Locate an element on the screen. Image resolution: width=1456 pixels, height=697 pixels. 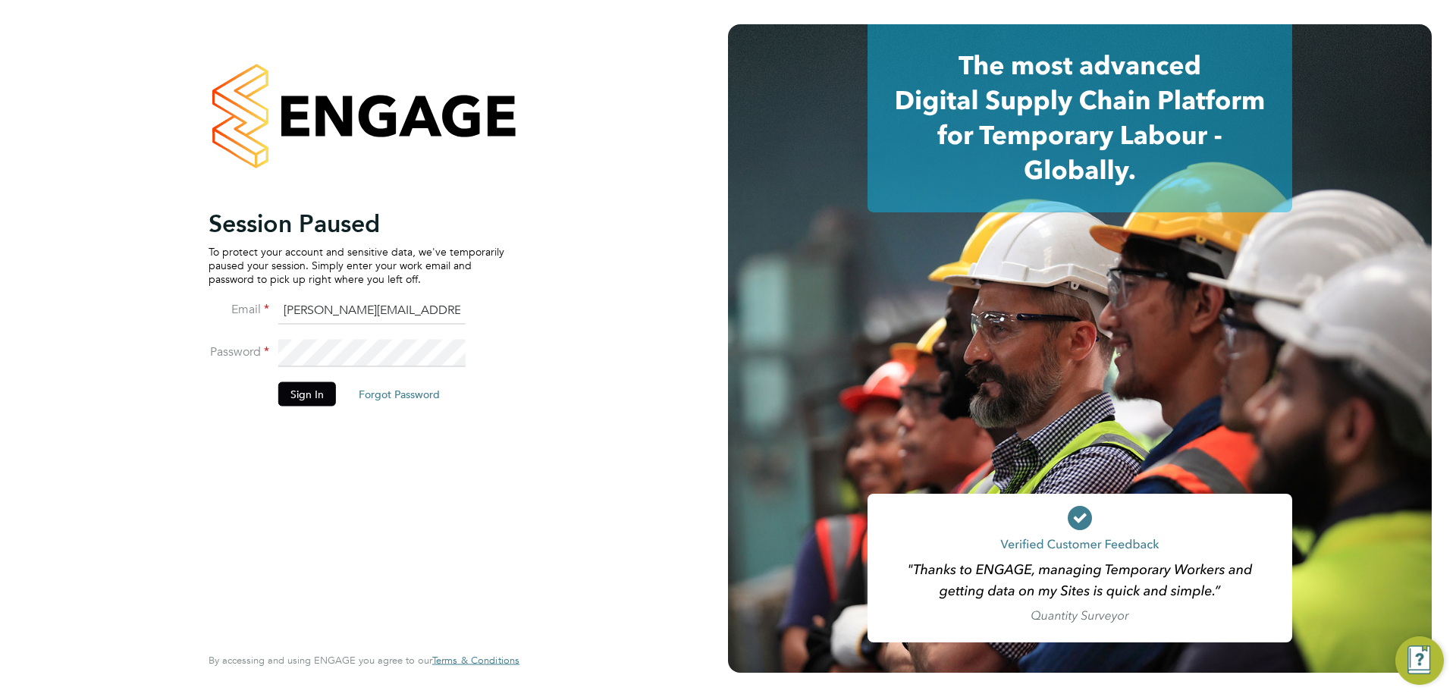
span: By accessing and using ENGAGE you agree to our is located at coordinates (364, 660).